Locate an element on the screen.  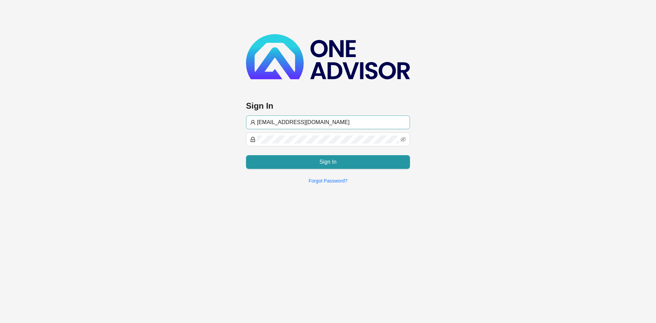
button: Sign In is located at coordinates (328, 162).